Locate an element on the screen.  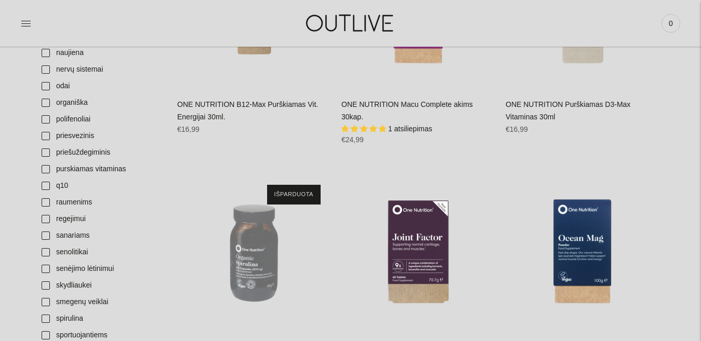
a: priešuždegiminis is located at coordinates (101, 153).